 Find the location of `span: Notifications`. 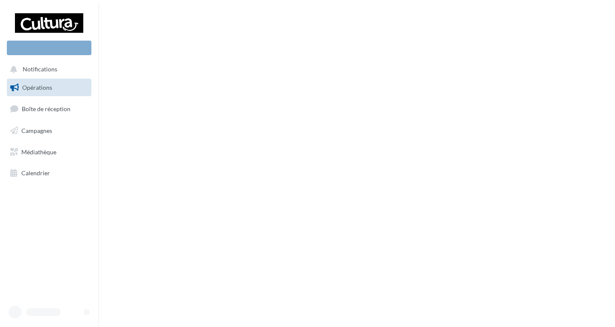

span: Notifications is located at coordinates (40, 69).